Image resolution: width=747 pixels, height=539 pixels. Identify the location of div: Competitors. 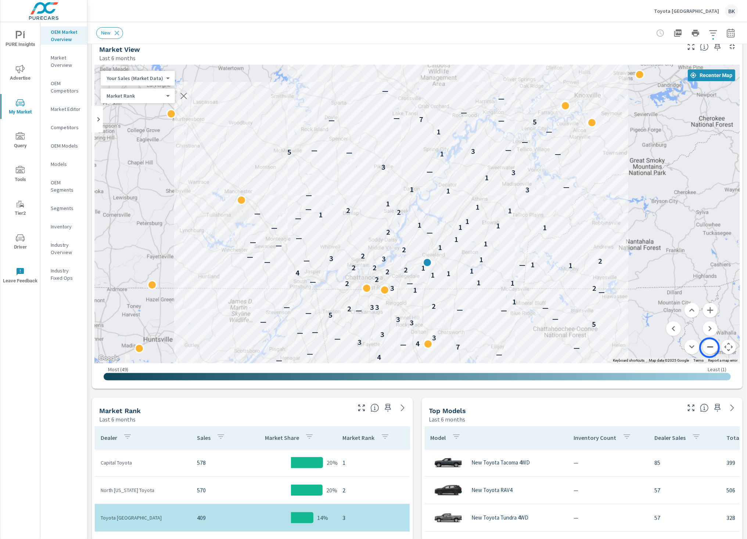
(64, 128).